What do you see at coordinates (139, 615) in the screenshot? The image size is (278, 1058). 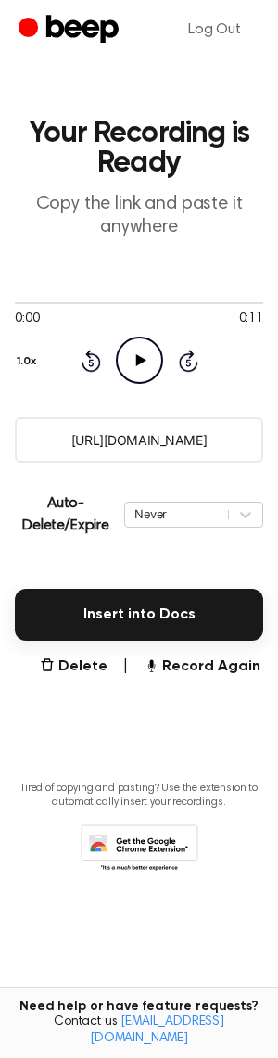 I see `button: Insert into Docs` at bounding box center [139, 615].